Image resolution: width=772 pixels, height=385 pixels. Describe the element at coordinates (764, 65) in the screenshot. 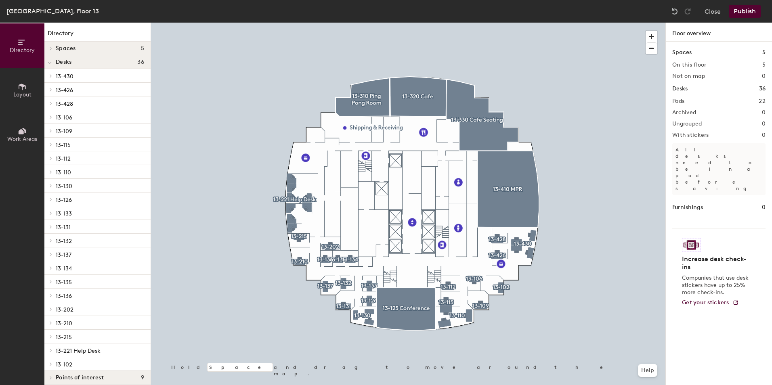

I see `h2: 5` at that location.